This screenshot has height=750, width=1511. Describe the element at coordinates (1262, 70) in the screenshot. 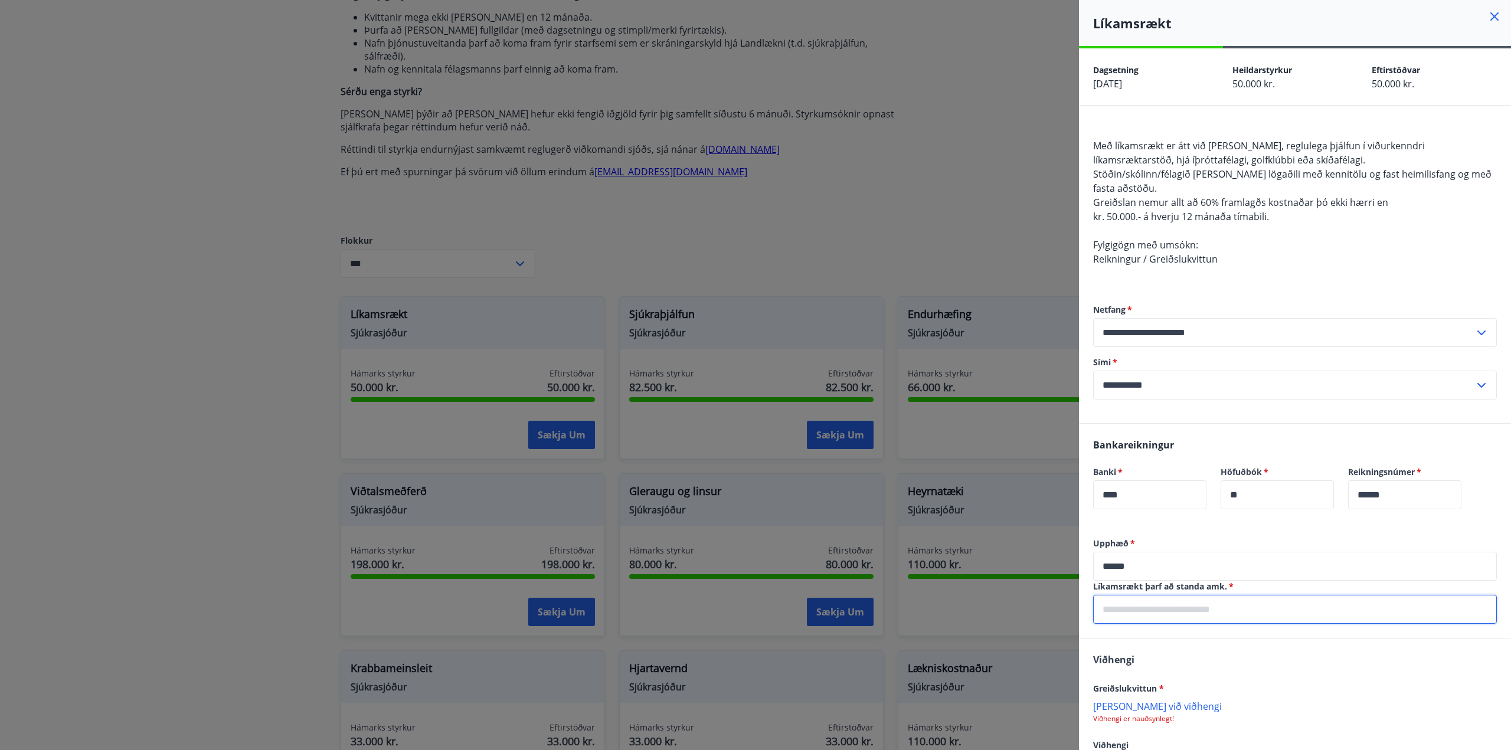

I see `span: Heildarstyrkur` at that location.